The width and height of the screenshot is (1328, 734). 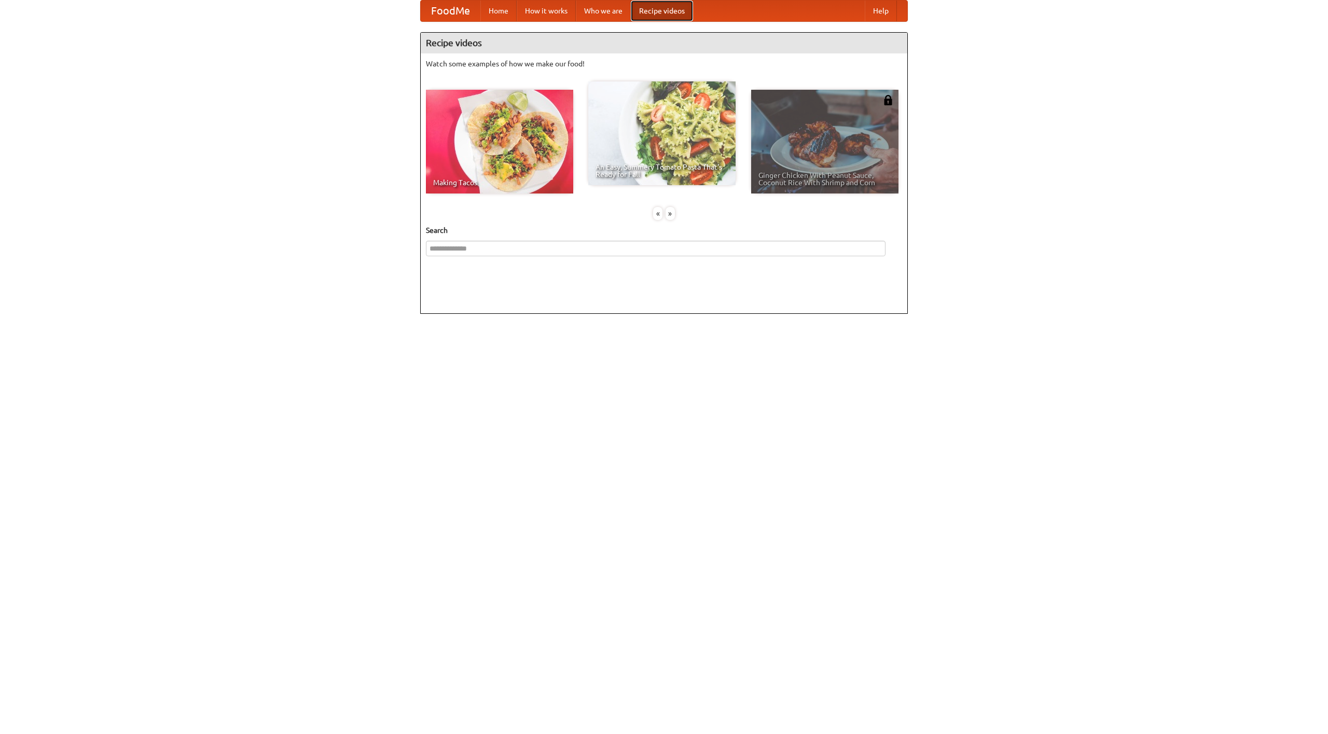 I want to click on a: How it works, so click(x=546, y=11).